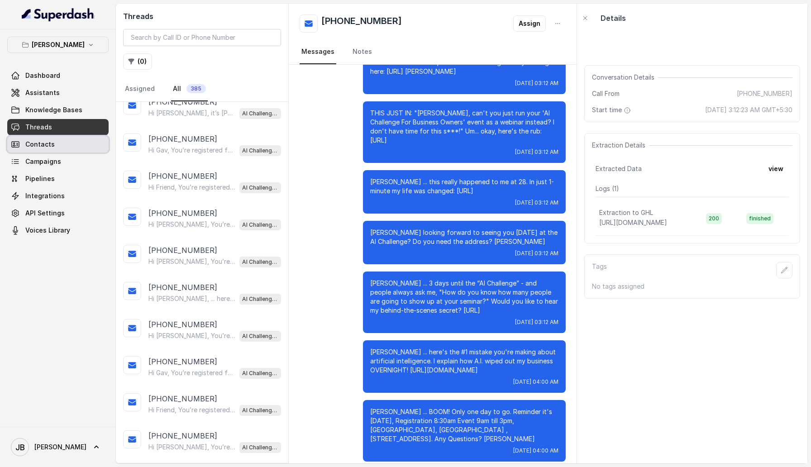 The width and height of the screenshot is (811, 467). Describe the element at coordinates (58, 179) in the screenshot. I see `a: Pipelines` at that location.